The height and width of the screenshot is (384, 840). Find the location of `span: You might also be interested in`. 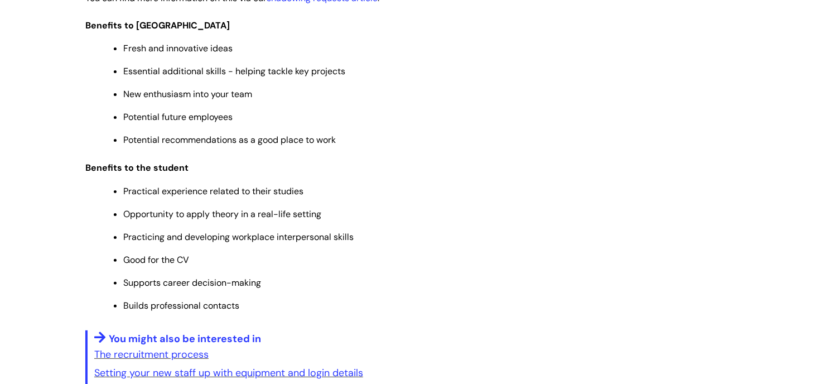

span: You might also be interested in is located at coordinates (185, 339).